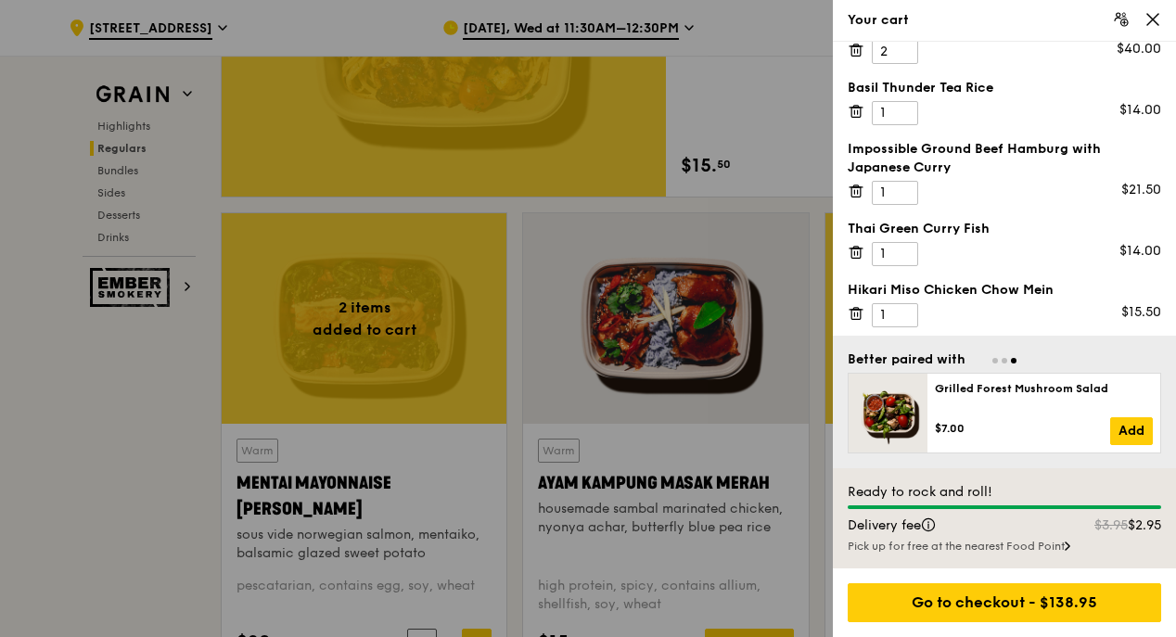 The image size is (1176, 637). Describe the element at coordinates (1004, 546) in the screenshot. I see `div: Pick up for free at the nearest Food Point` at that location.